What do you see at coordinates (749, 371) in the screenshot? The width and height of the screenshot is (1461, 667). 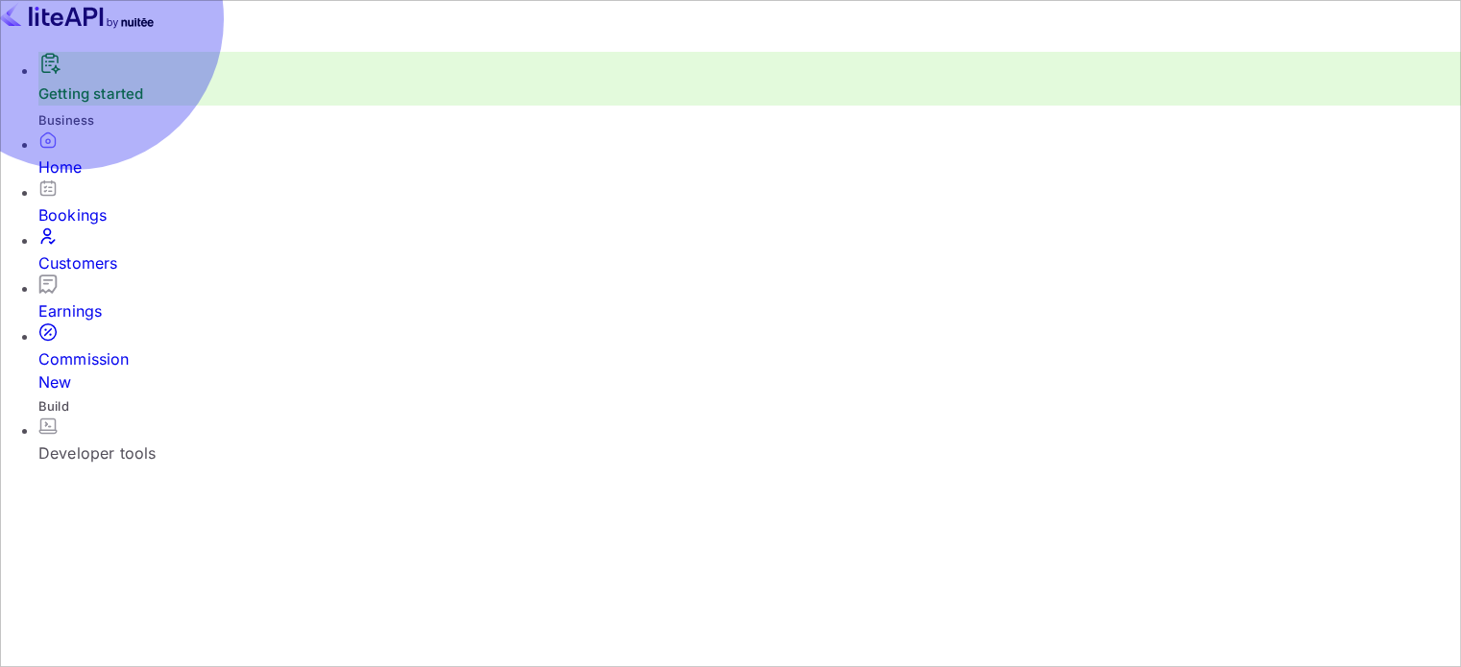 I see `div: Commission` at bounding box center [749, 371].